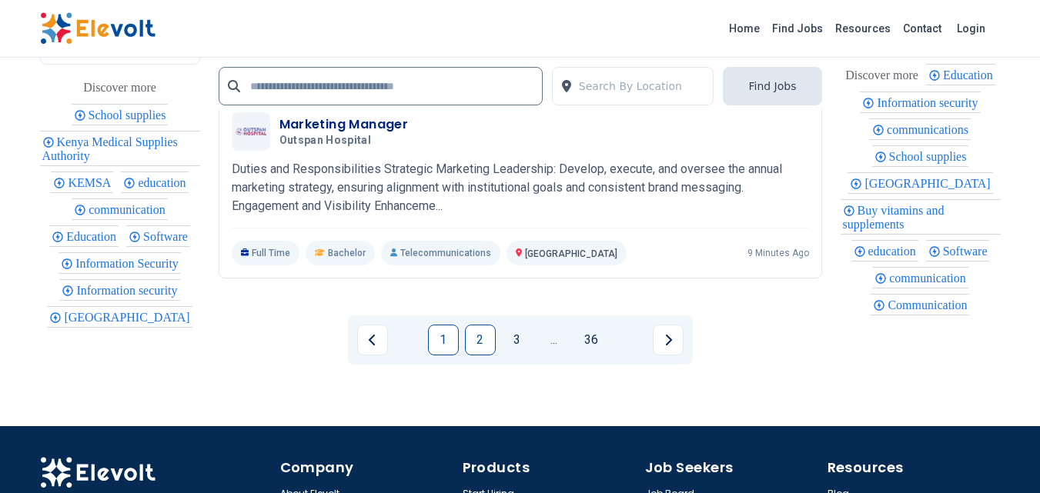 The image size is (1040, 493). I want to click on a: Page 1 is your current page, so click(443, 340).